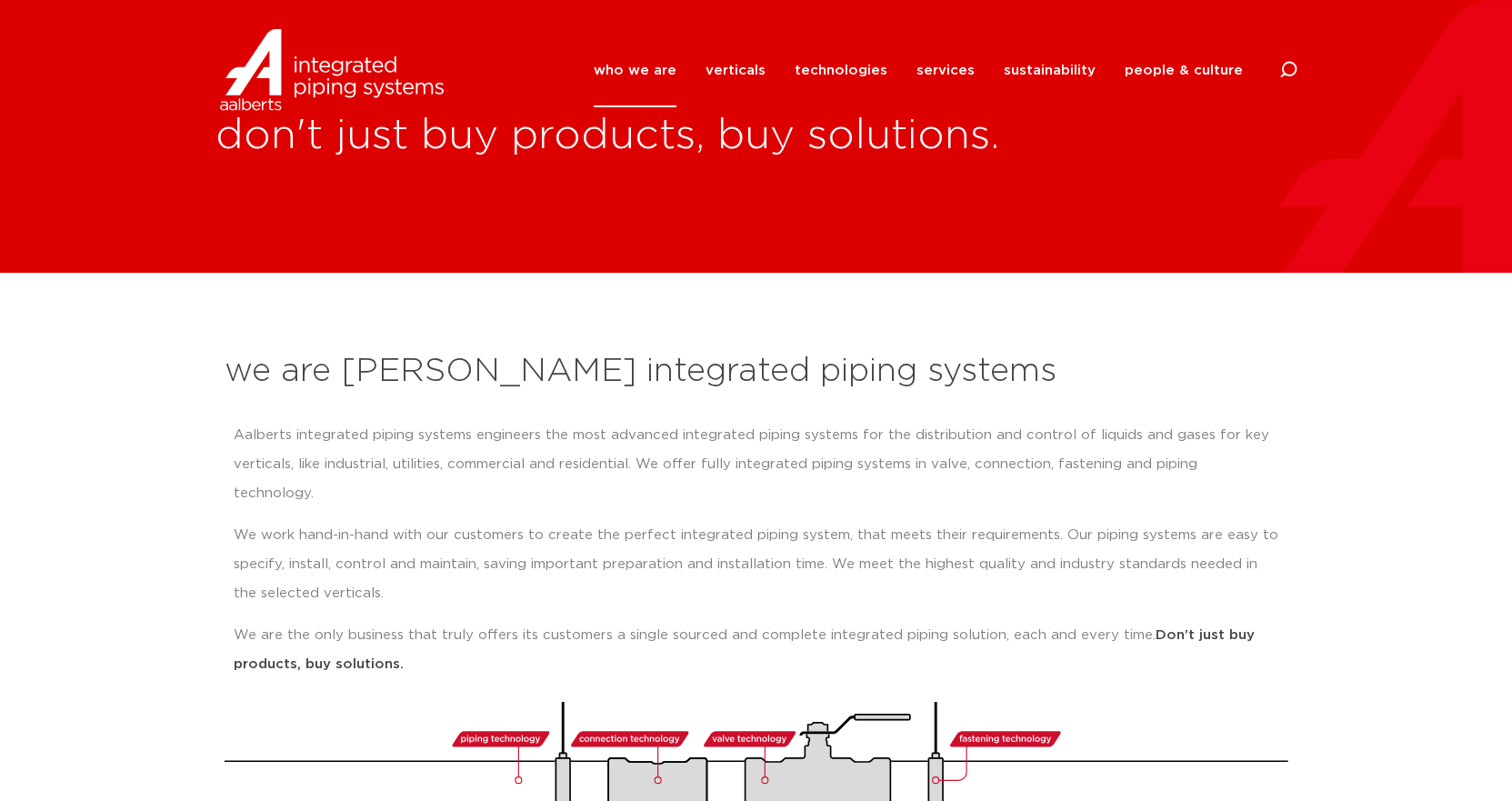 This screenshot has height=801, width=1512. I want to click on a: sustainability, so click(1049, 70).